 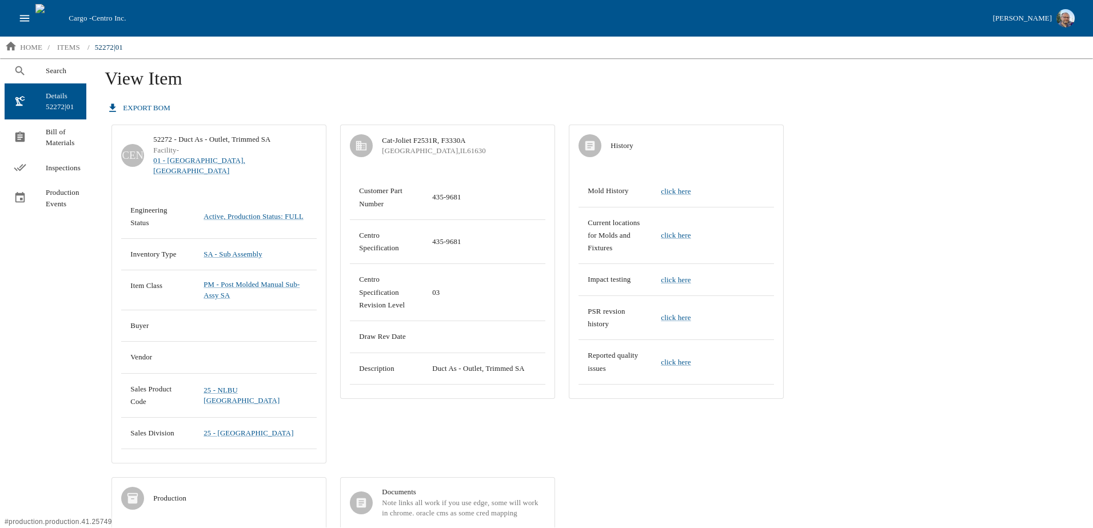 I want to click on td: Duct As - Outlet, Trimmed SA, so click(x=484, y=368).